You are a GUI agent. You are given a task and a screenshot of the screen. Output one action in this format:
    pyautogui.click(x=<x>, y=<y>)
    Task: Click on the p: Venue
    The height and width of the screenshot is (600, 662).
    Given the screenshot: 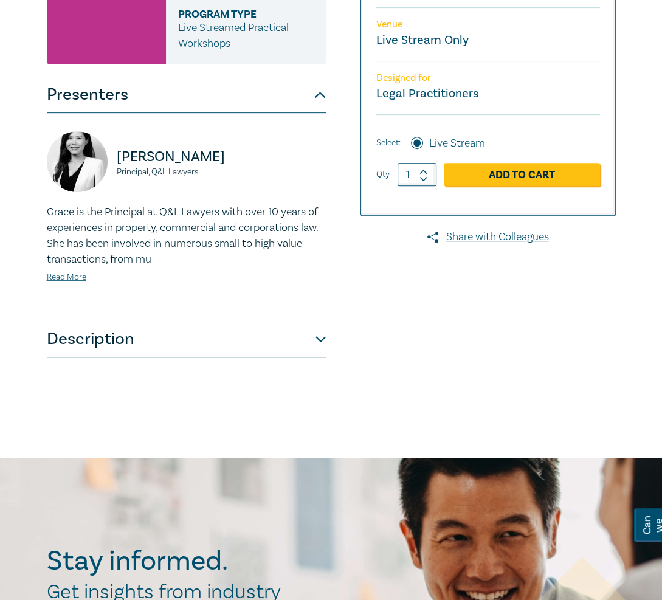 What is the action you would take?
    pyautogui.click(x=488, y=24)
    